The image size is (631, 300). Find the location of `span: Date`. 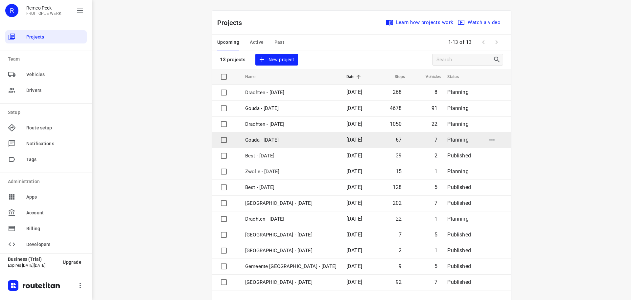

span: Date is located at coordinates (355, 77).